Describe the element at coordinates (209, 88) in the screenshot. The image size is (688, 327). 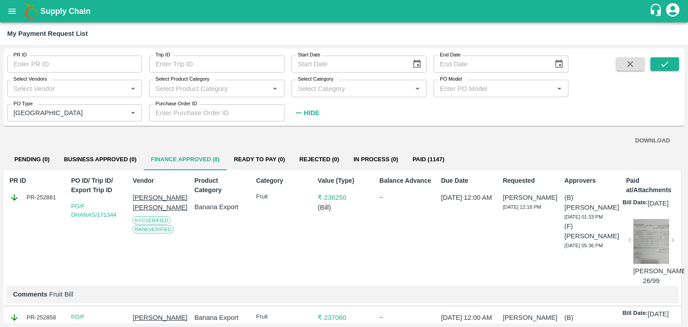
I see `input: Select Product Category` at that location.